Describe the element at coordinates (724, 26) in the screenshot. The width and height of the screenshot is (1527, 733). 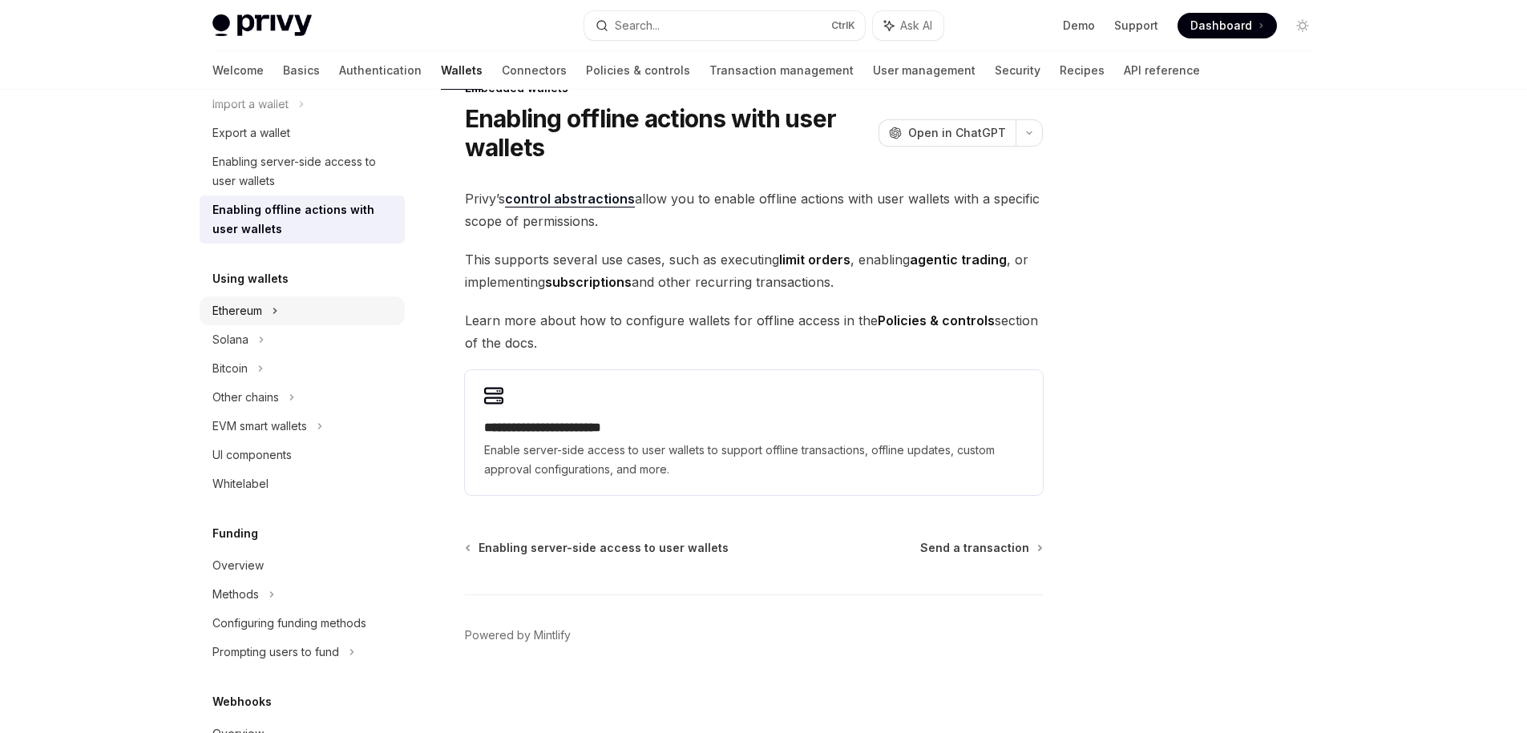
I see `button: Search...CtrlK` at that location.